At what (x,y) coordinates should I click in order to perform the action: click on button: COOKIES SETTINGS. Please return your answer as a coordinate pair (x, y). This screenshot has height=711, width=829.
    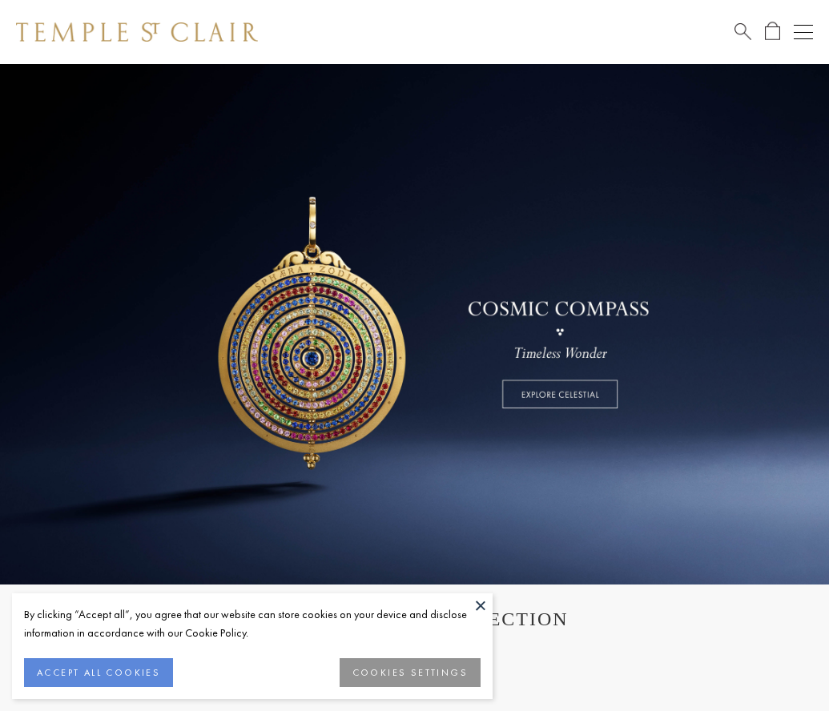
    Looking at the image, I should click on (410, 673).